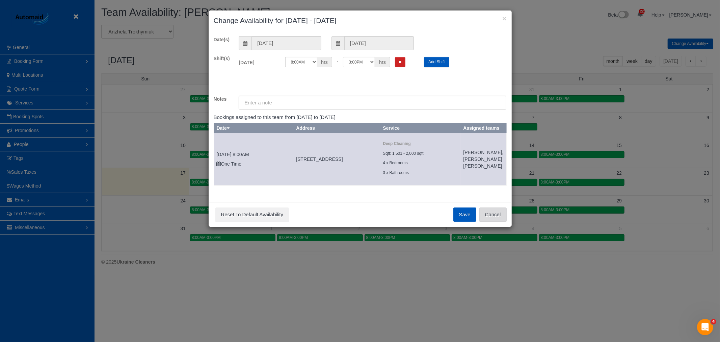 The height and width of the screenshot is (342, 720). Describe the element at coordinates (254, 159) in the screenshot. I see `td: Schedule date` at that location.